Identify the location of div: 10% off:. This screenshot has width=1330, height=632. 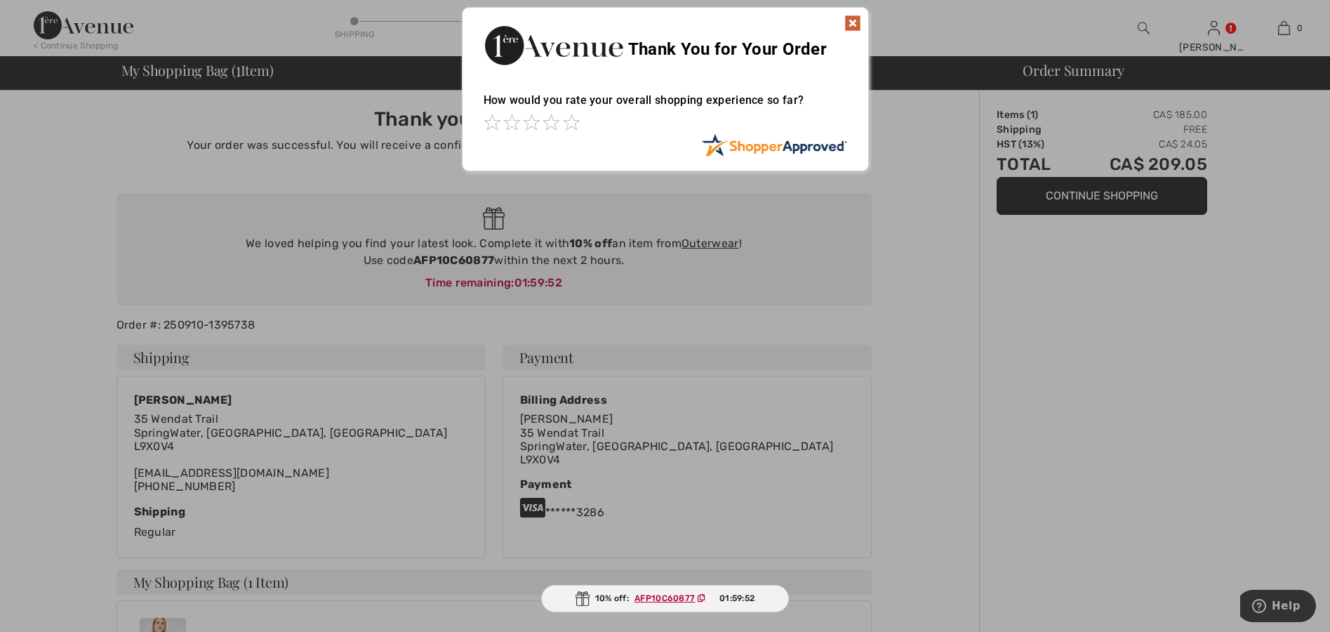
(665, 598).